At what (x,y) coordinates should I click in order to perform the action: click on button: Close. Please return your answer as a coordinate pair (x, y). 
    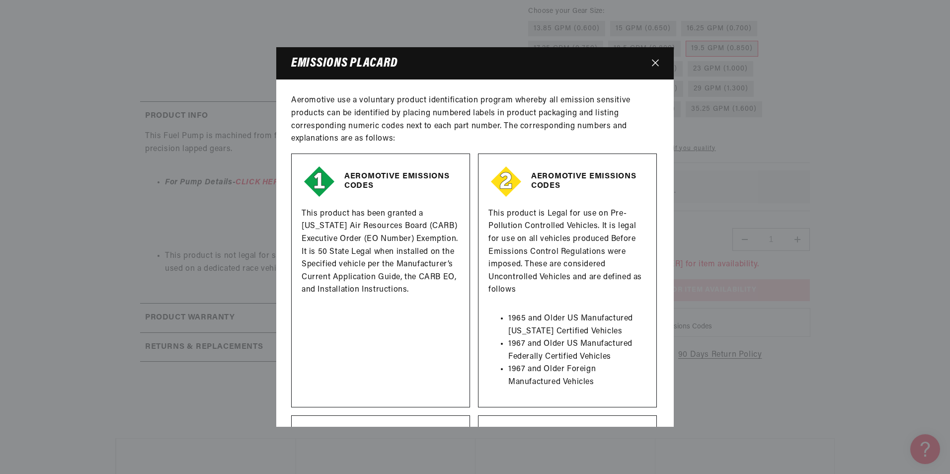
    Looking at the image, I should click on (655, 63).